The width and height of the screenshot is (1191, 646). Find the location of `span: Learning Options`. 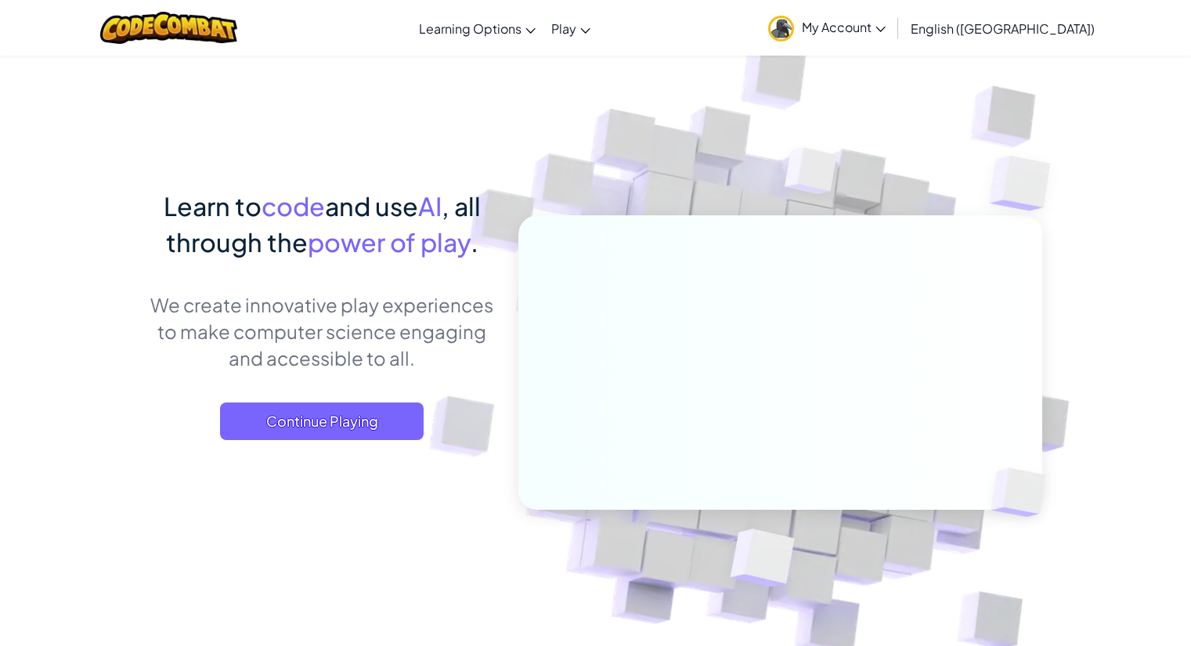

span: Learning Options is located at coordinates (470, 28).